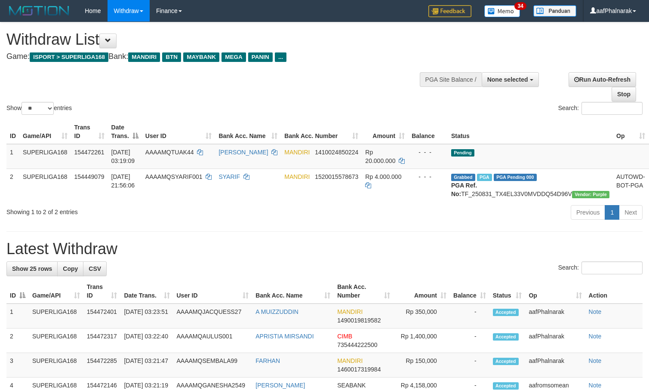 The width and height of the screenshot is (649, 390). I want to click on div: Showing 1 to 2 of 2 entries, so click(135, 210).